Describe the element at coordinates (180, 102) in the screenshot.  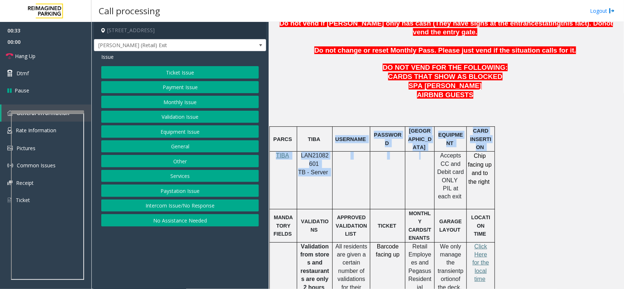
I see `button: Monthly Issue` at that location.